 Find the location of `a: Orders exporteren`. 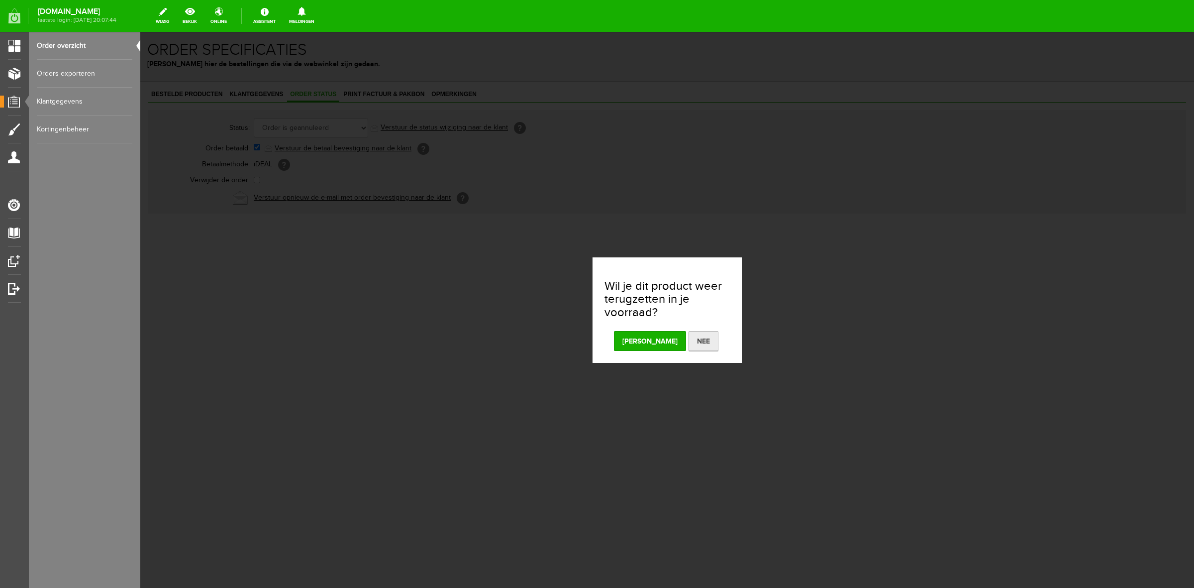

a: Orders exporteren is located at coordinates (85, 74).